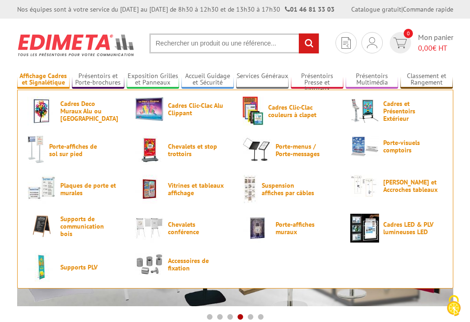  I want to click on a: Services Généraux, so click(262, 79).